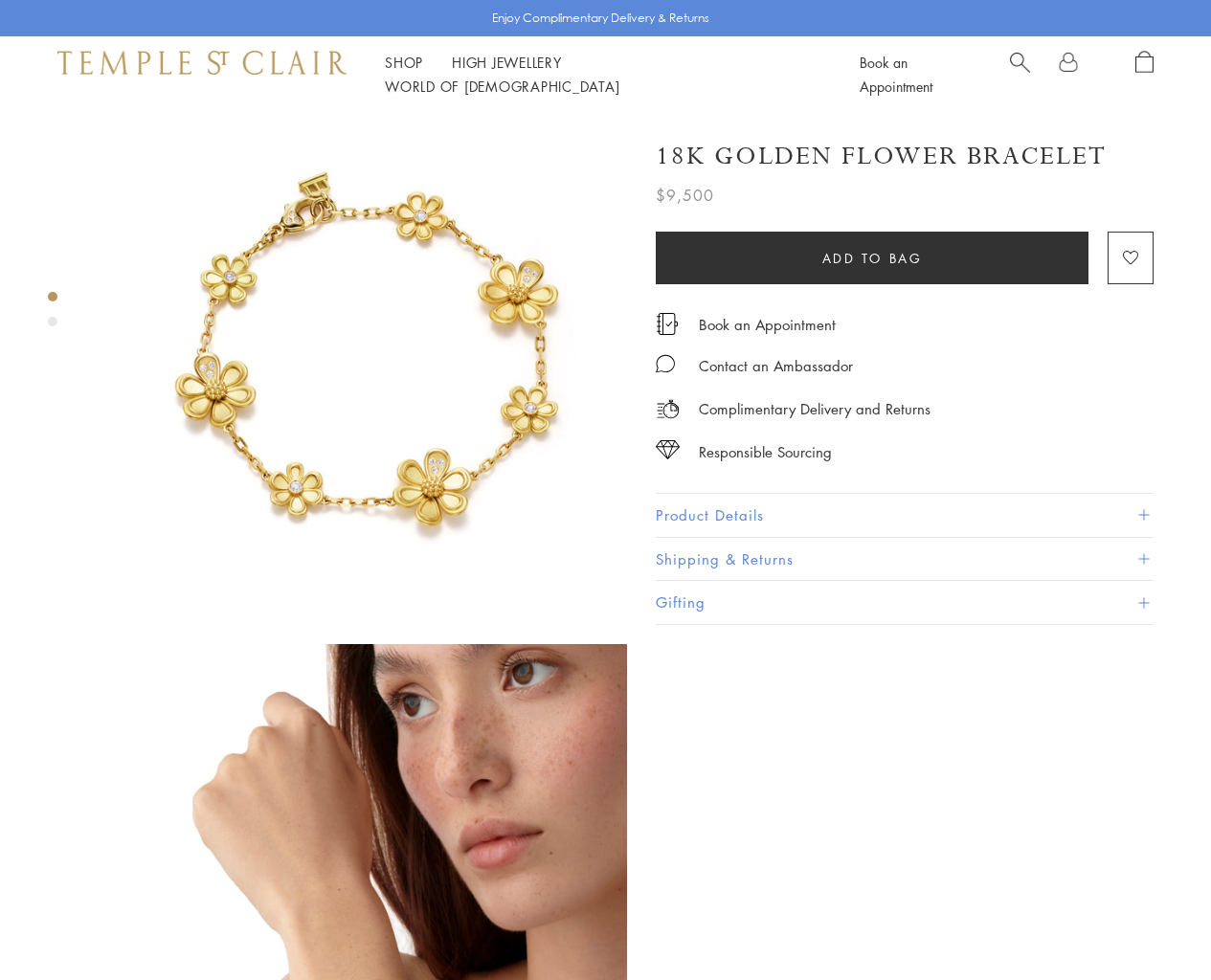 This screenshot has height=980, width=1211. Describe the element at coordinates (684, 195) in the screenshot. I see `span: $9,500` at that location.